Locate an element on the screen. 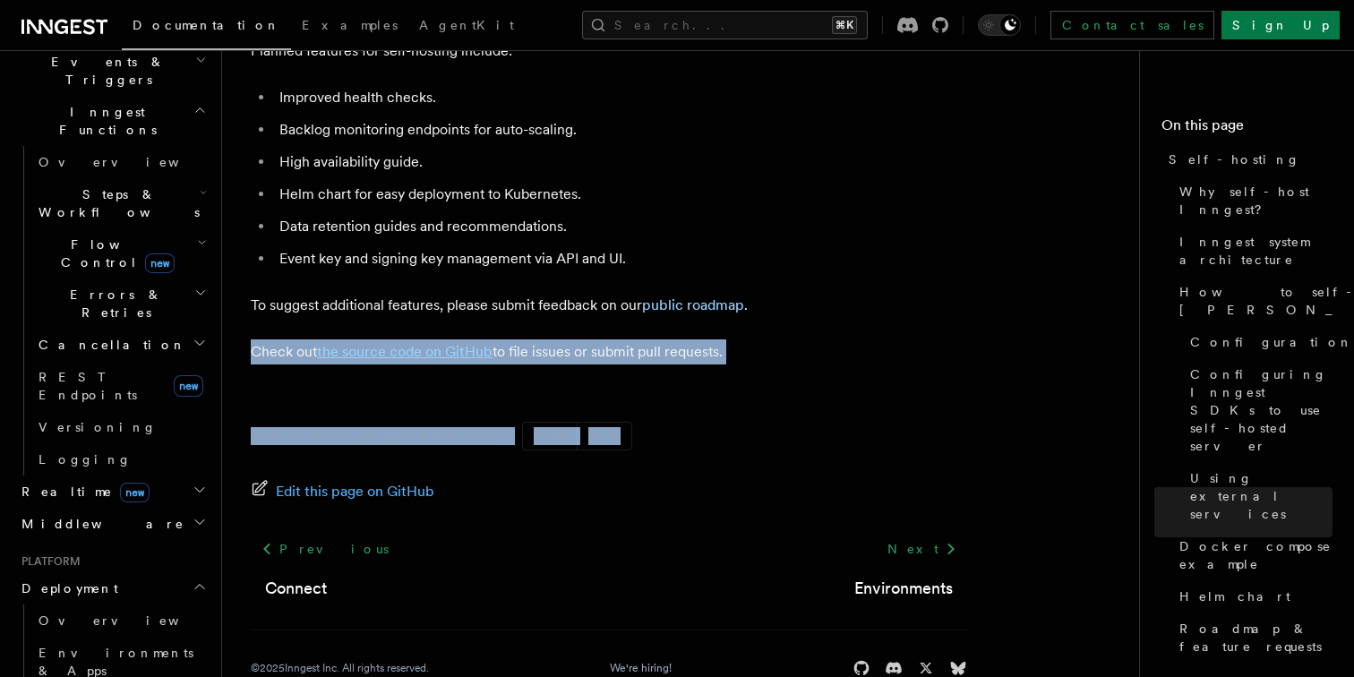 Image resolution: width=1354 pixels, height=677 pixels. a: public roadmap is located at coordinates (693, 305).